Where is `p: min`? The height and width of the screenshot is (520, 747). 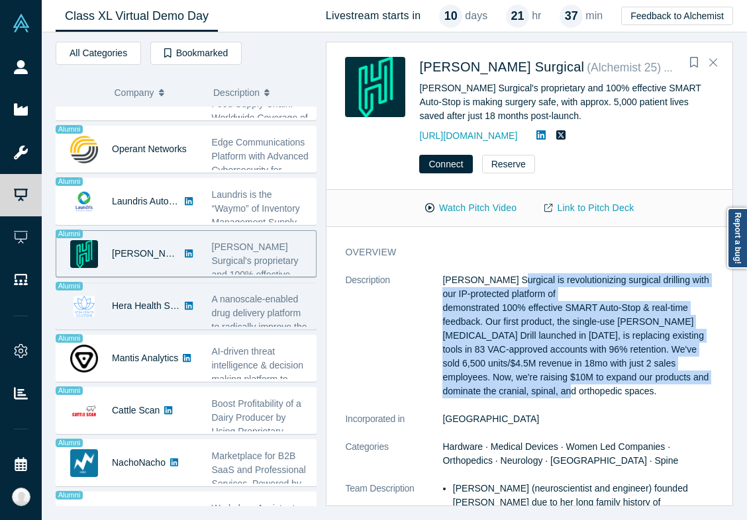
p: min is located at coordinates (594, 16).